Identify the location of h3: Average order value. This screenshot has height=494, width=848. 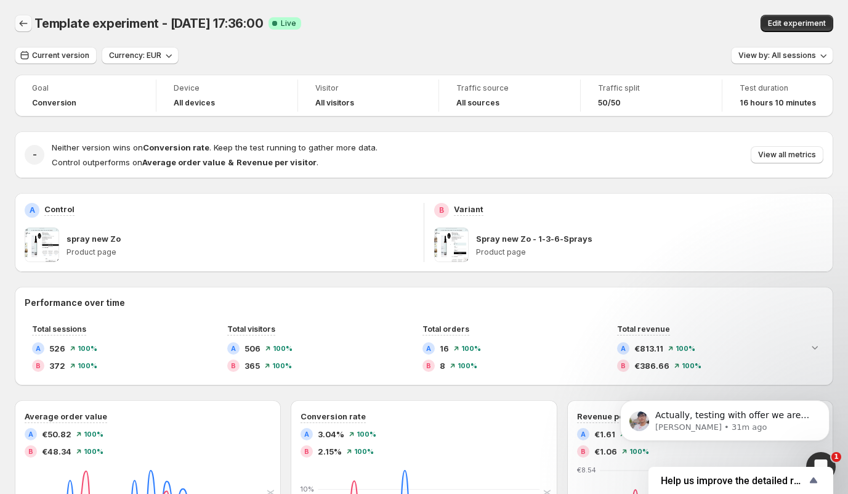
(66, 416).